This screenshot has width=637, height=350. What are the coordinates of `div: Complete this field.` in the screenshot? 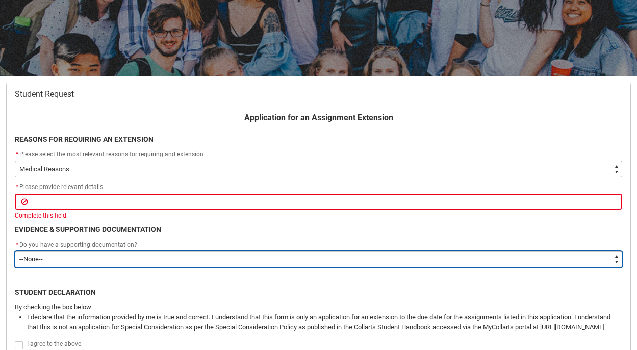 It's located at (318, 216).